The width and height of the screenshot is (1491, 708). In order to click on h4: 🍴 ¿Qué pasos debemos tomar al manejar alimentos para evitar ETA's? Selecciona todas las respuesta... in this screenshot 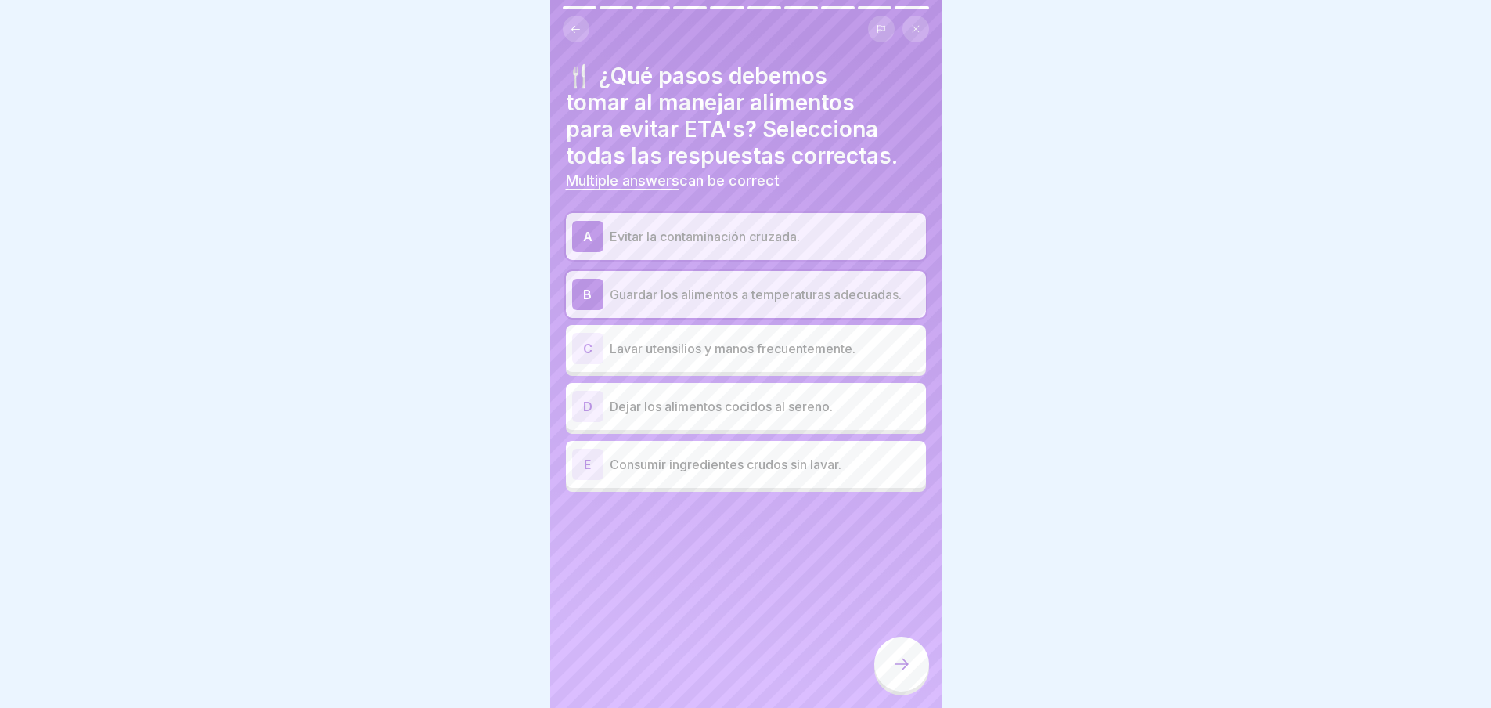, I will do `click(746, 116)`.